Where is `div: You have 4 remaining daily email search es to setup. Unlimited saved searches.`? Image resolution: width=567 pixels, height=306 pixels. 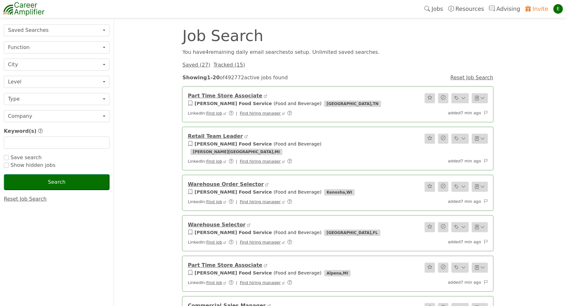 div: You have 4 remaining daily email search es to setup. Unlimited saved searches. is located at coordinates (338, 52).